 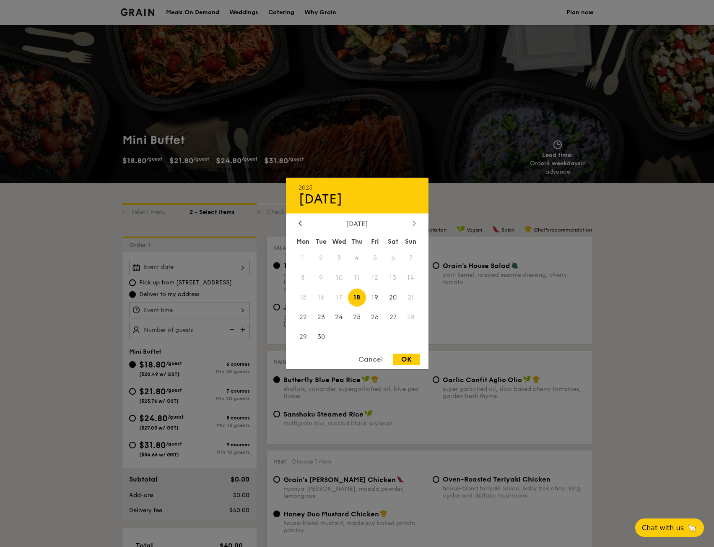 What do you see at coordinates (321, 258) in the screenshot?
I see `span: 2` at bounding box center [321, 258].